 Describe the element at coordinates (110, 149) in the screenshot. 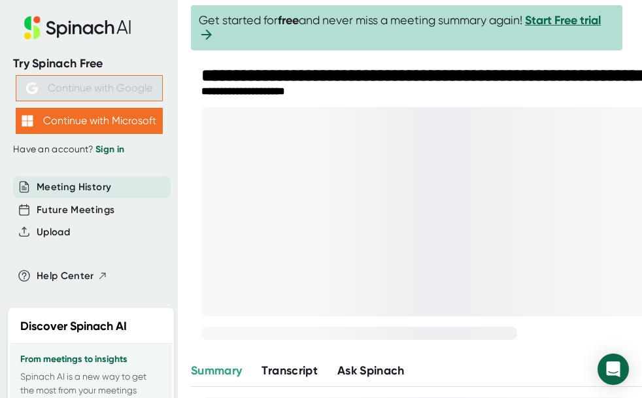

I see `a: Sign in` at that location.